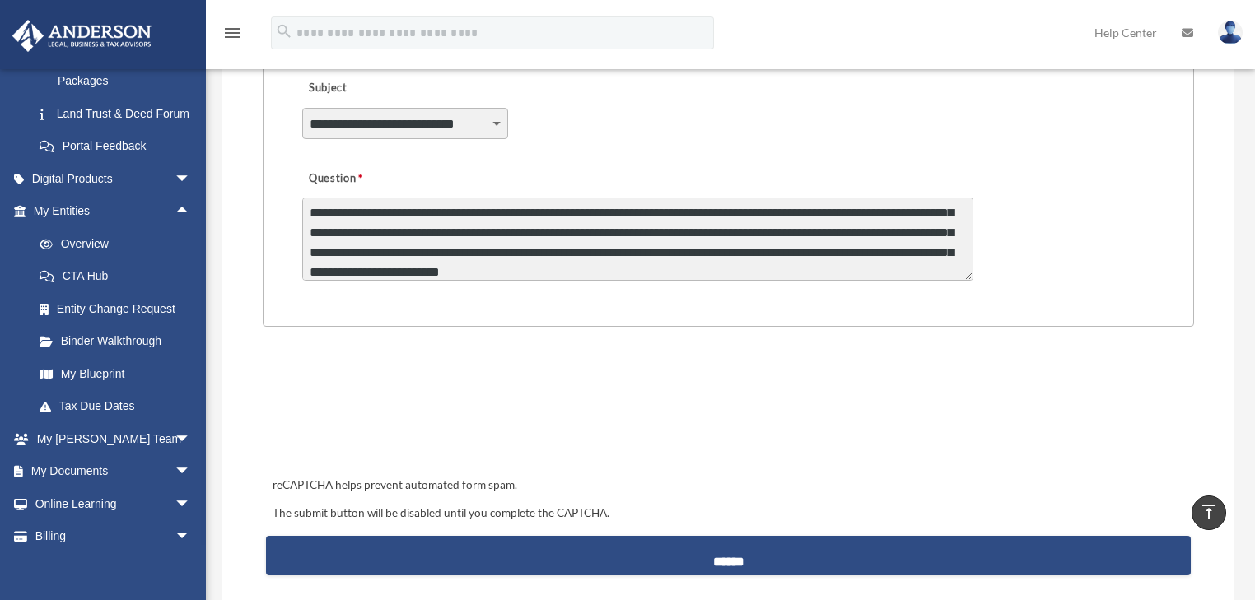 This screenshot has height=600, width=1255. What do you see at coordinates (119, 407) in the screenshot?
I see `a: Tax Due Dates` at bounding box center [119, 407].